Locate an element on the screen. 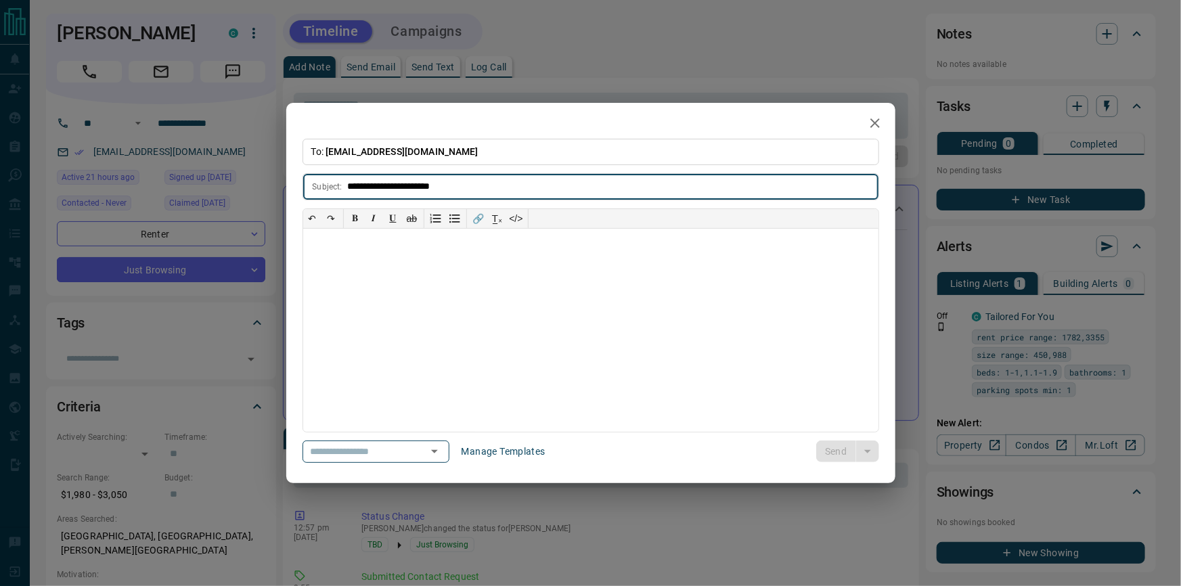 This screenshot has height=586, width=1181. button: 𝑰 is located at coordinates (374, 219).